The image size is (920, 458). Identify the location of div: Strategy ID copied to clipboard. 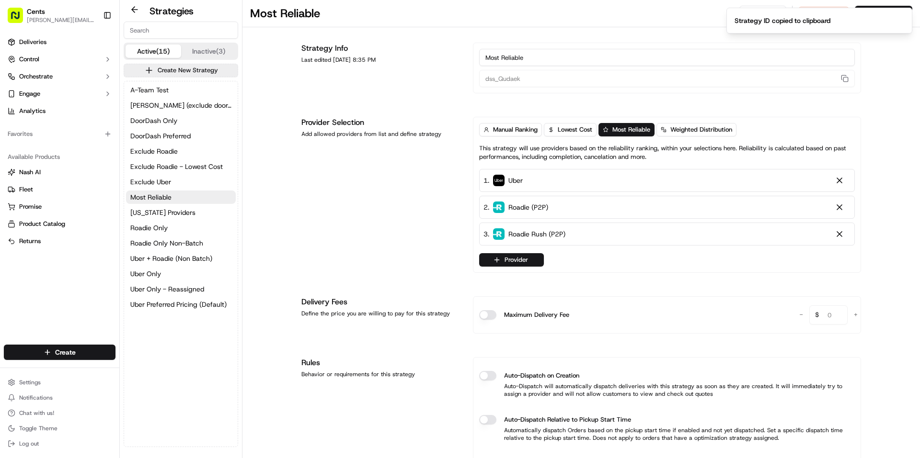
(782, 21).